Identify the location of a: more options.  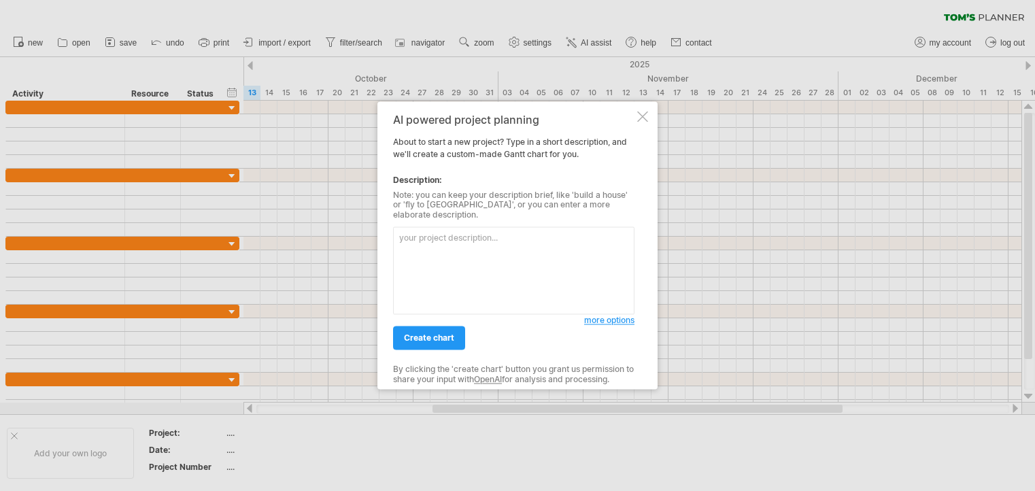
(609, 321).